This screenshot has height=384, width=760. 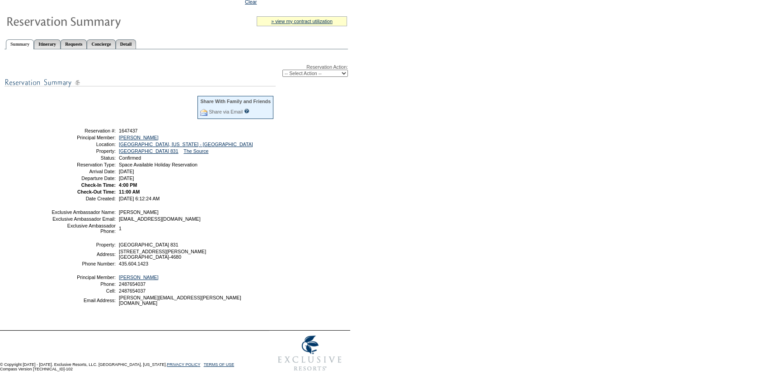 What do you see at coordinates (83, 228) in the screenshot?
I see `td: Exclusive Ambassador Phone:` at bounding box center [83, 228].